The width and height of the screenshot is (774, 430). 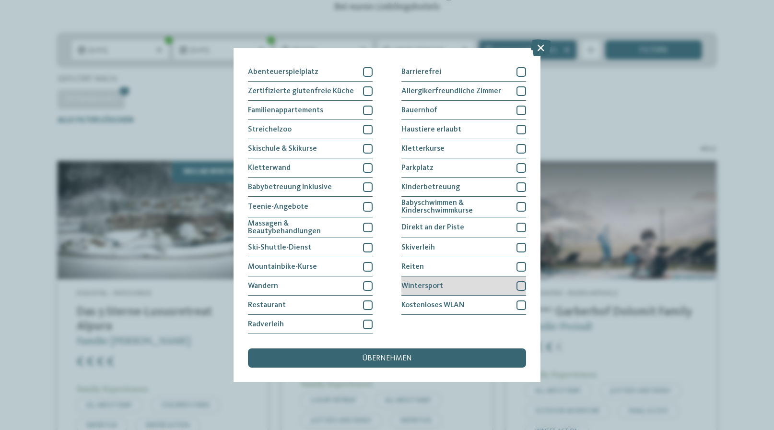 I want to click on span: Teenie-Angebote, so click(x=278, y=207).